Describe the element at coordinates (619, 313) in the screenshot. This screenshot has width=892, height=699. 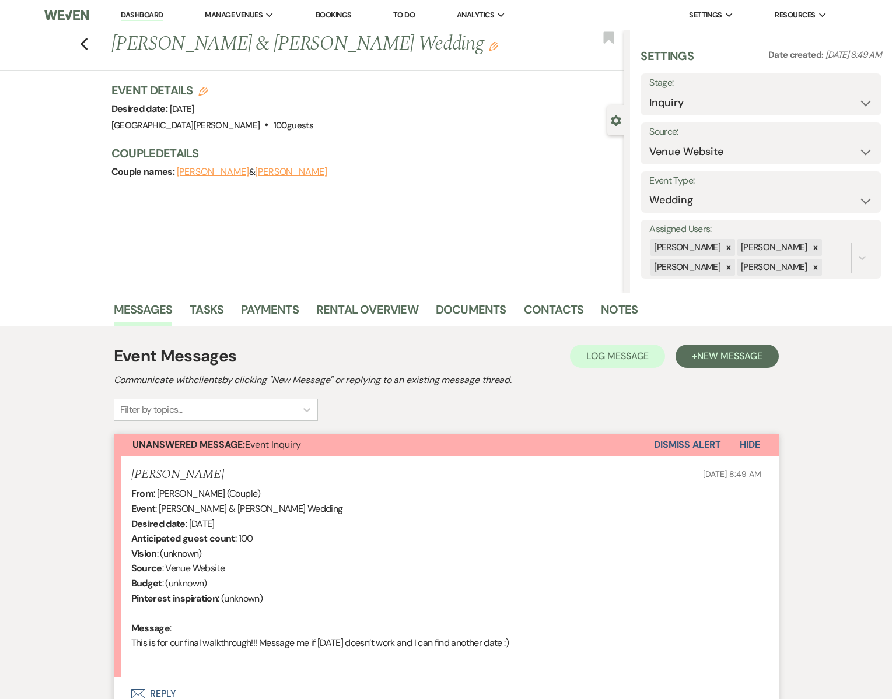
I see `a: Notes` at that location.